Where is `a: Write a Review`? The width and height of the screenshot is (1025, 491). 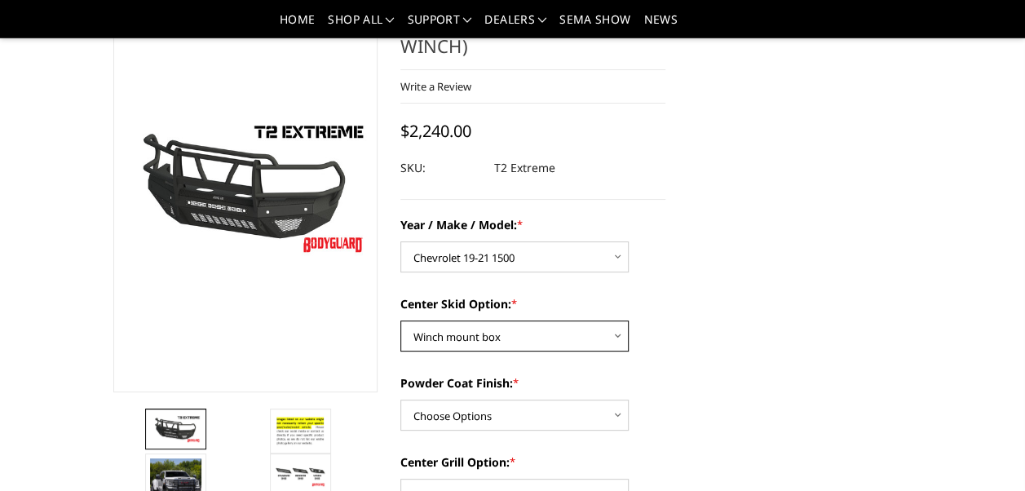 a: Write a Review is located at coordinates (436, 86).